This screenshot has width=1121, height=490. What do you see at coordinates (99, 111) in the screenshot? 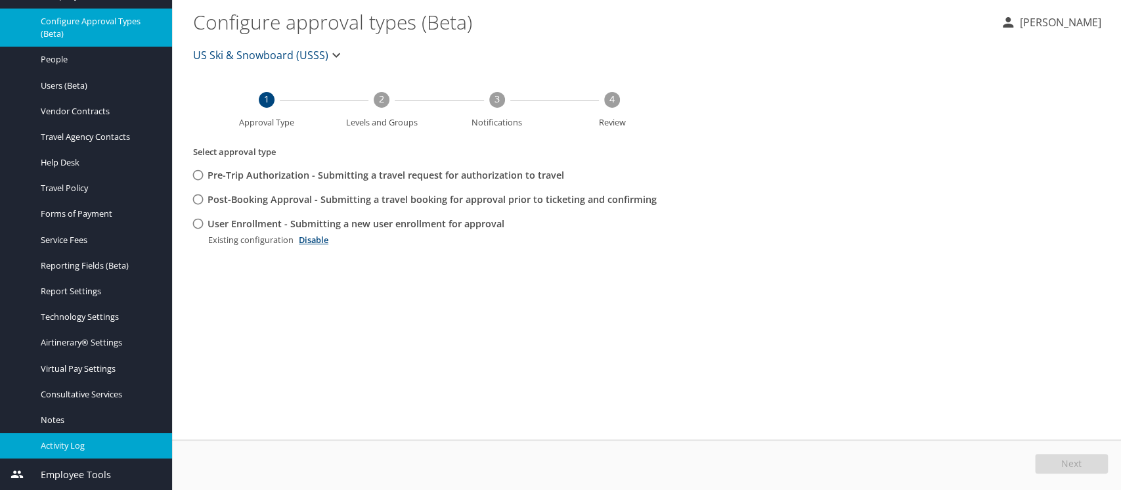
I see `span: Vendor Contracts` at bounding box center [99, 111].